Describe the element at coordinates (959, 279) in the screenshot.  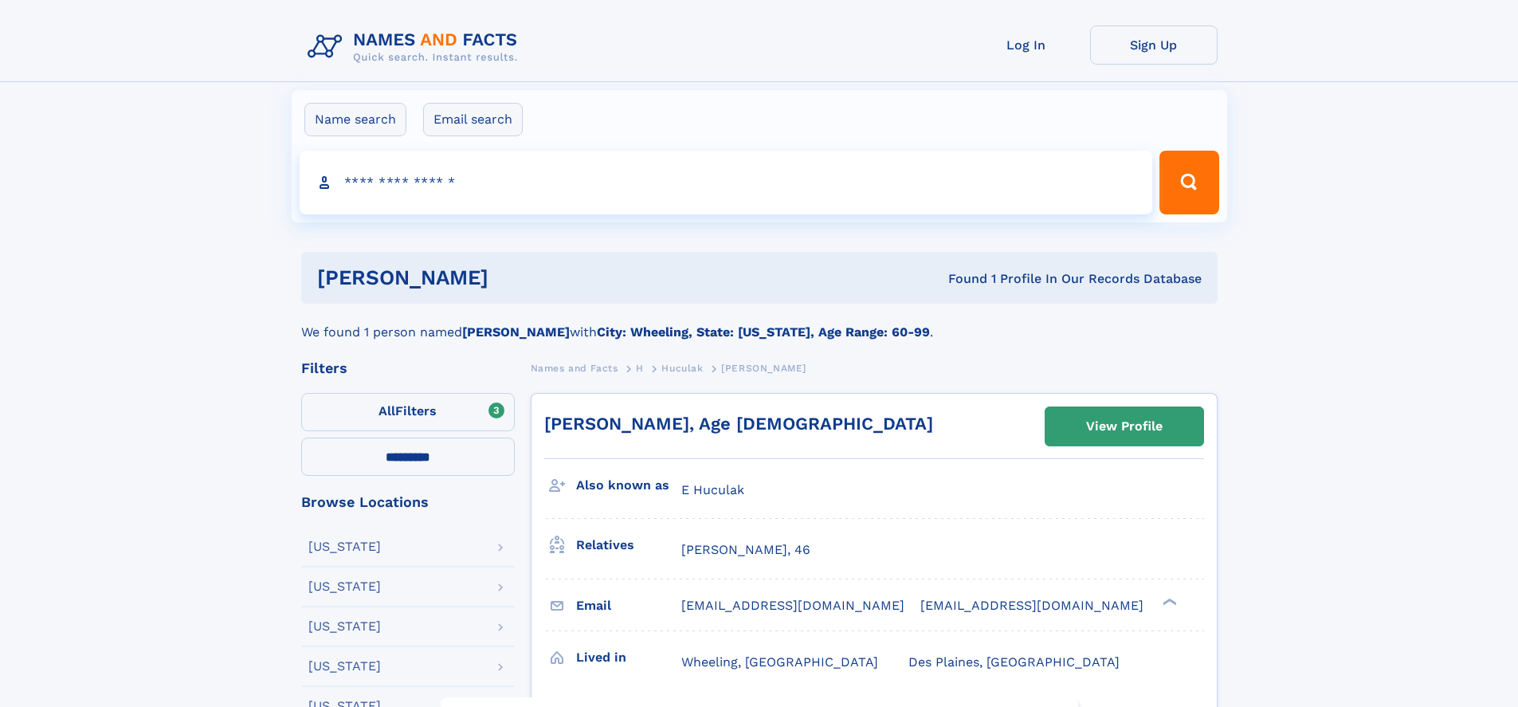
I see `div: Found 1 Profile In Our Records Database` at that location.